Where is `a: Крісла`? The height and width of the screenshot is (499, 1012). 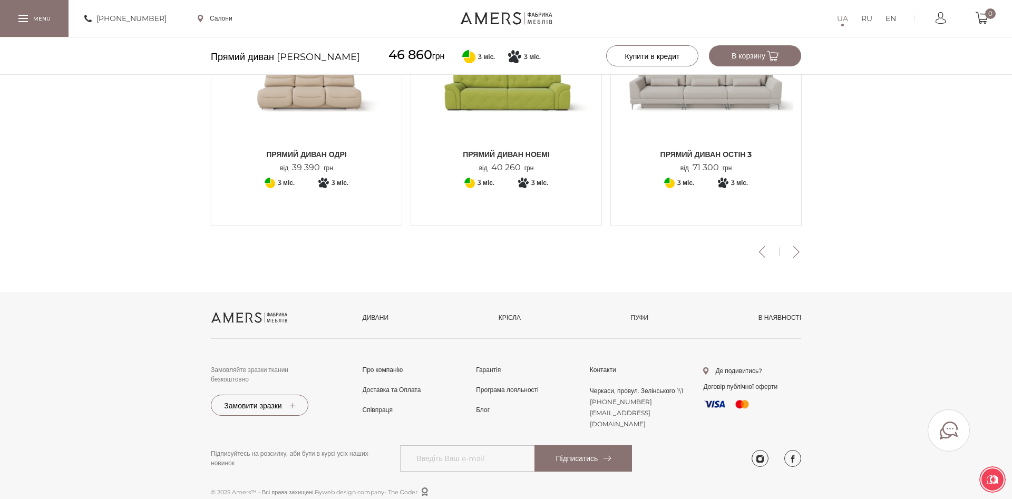
a: Крісла is located at coordinates (510, 318).